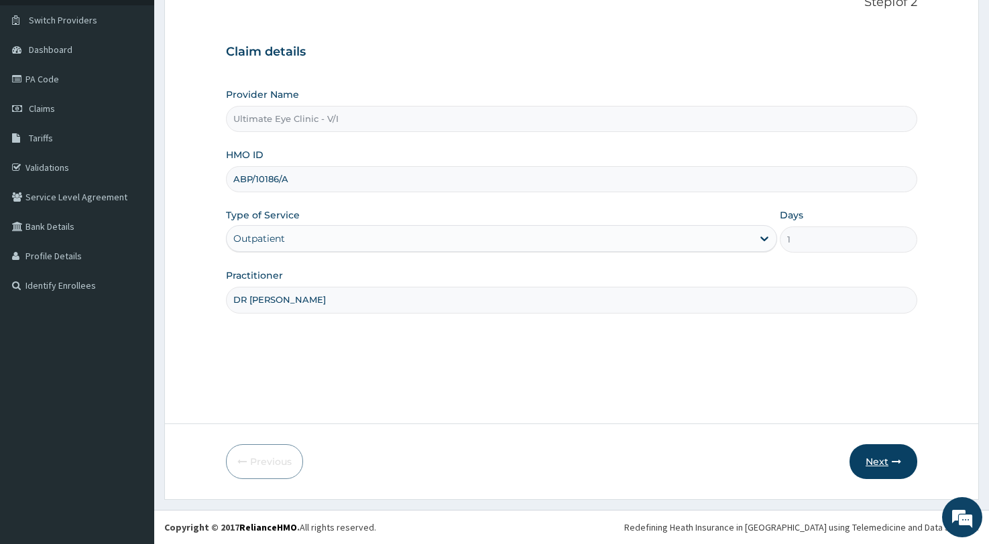  I want to click on a: RelianceHMO, so click(268, 528).